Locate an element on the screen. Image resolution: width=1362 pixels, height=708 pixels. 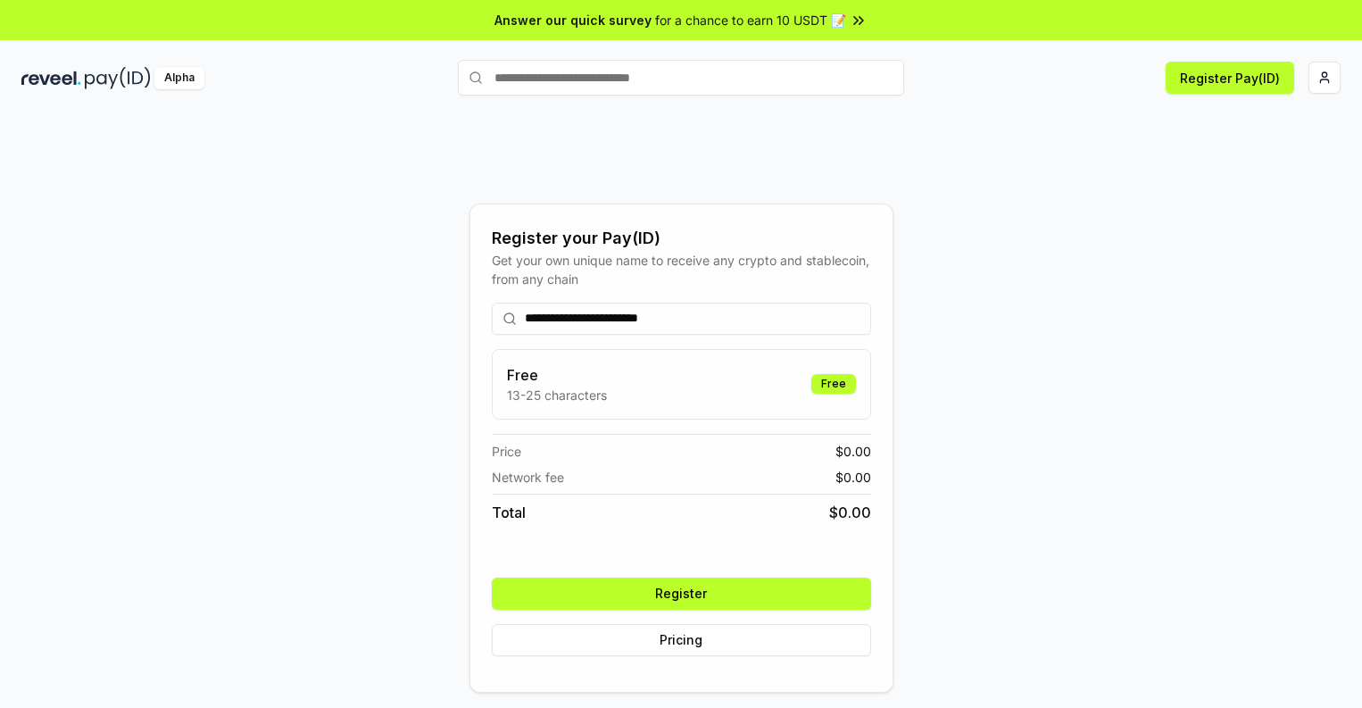
span: Network fee is located at coordinates (528, 477).